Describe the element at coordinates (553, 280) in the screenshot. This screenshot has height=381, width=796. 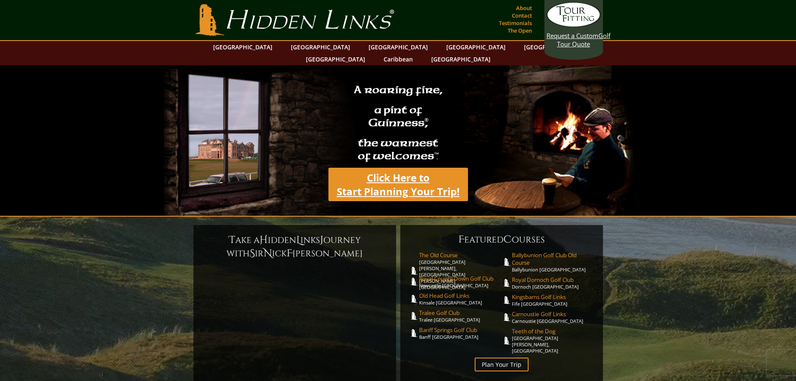
I see `span: Royal Dornoch Golf Club` at that location.